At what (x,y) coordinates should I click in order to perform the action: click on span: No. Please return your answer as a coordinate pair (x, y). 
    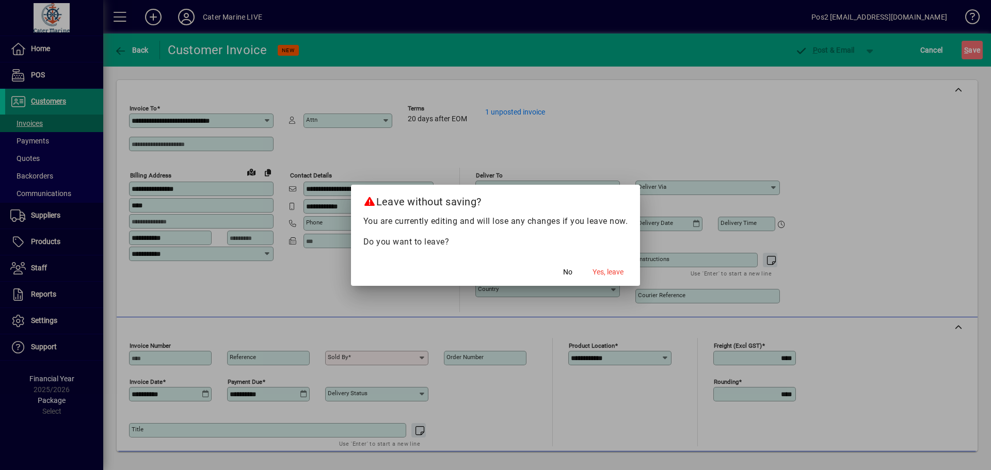
    Looking at the image, I should click on (568, 272).